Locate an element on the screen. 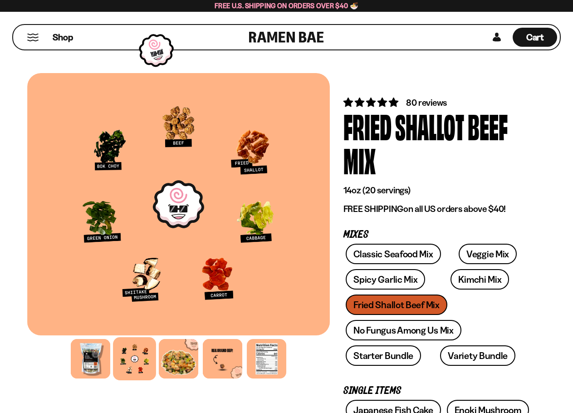 Image resolution: width=573 pixels, height=413 pixels. a: Spicy Garlic Mix is located at coordinates (385, 279).